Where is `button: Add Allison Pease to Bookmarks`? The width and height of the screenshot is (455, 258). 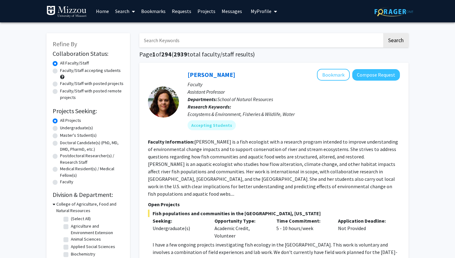
button: Add Allison Pease to Bookmarks is located at coordinates (333, 75).